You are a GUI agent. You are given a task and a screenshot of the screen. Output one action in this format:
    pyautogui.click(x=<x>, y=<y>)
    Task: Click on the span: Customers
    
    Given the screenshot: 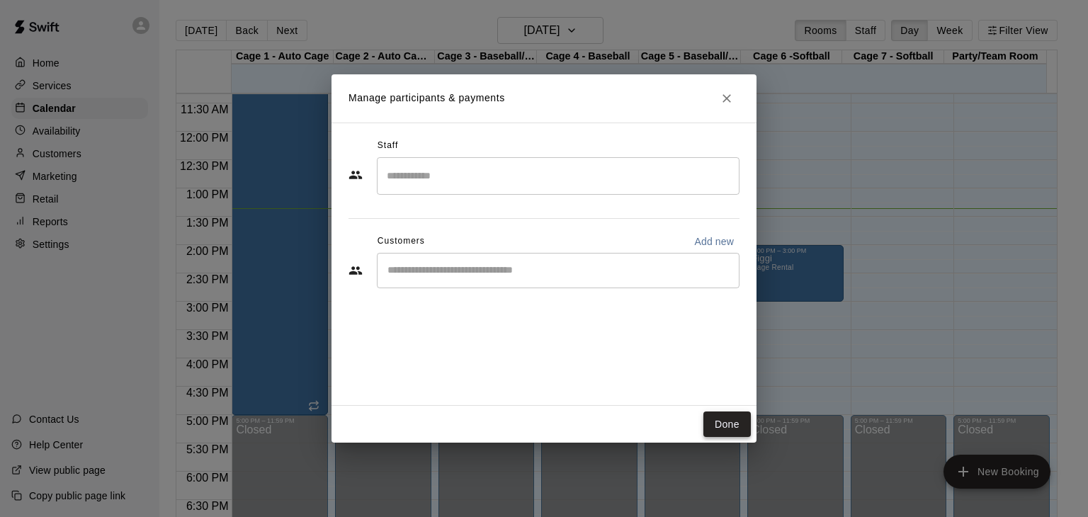 What is the action you would take?
    pyautogui.click(x=401, y=241)
    